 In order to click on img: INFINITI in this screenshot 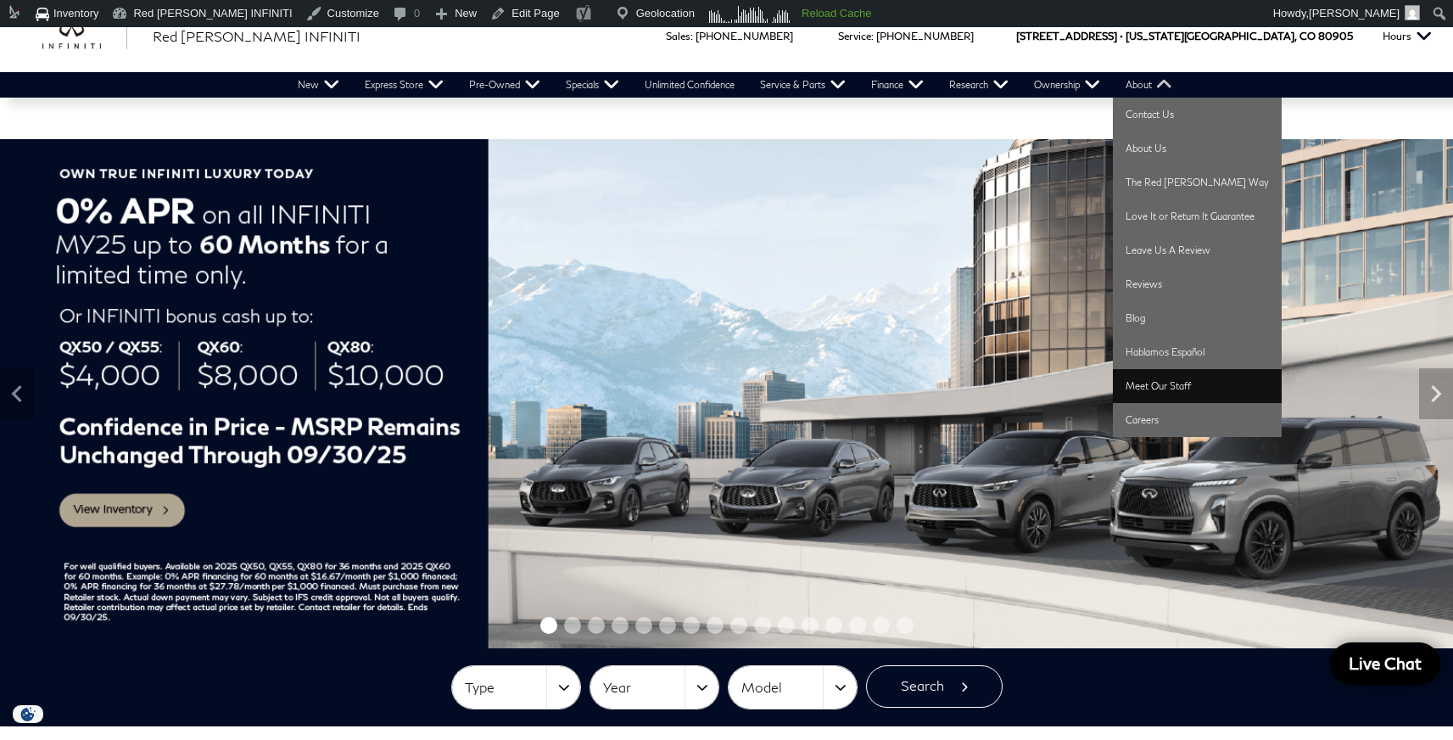, I will do `click(85, 36)`.